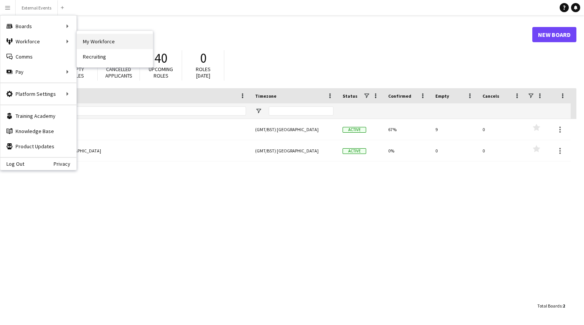  What do you see at coordinates (555, 35) in the screenshot?
I see `a: New Board` at bounding box center [555, 35].